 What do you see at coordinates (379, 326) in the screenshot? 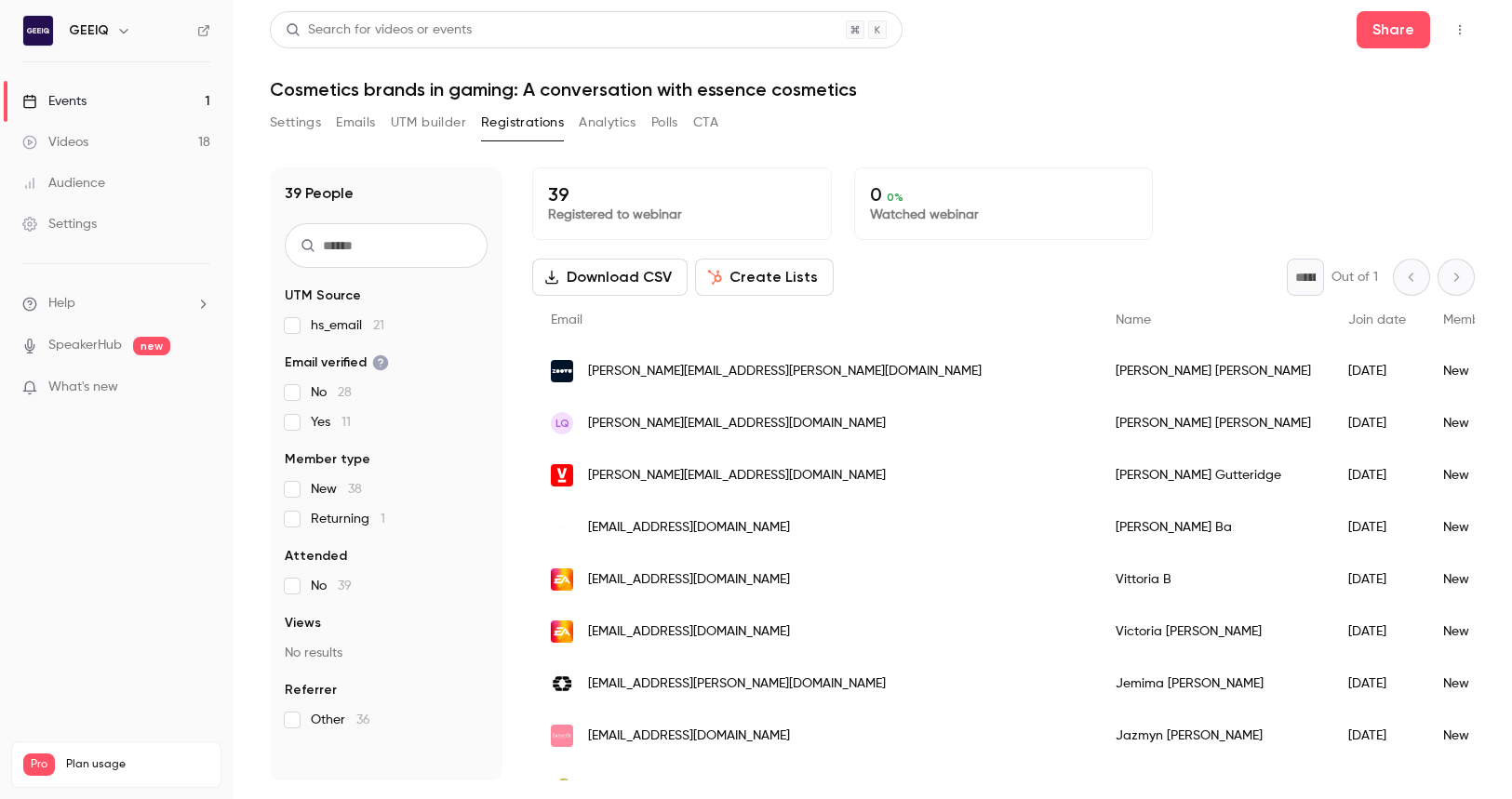
I see `span: 21` at bounding box center [379, 326].